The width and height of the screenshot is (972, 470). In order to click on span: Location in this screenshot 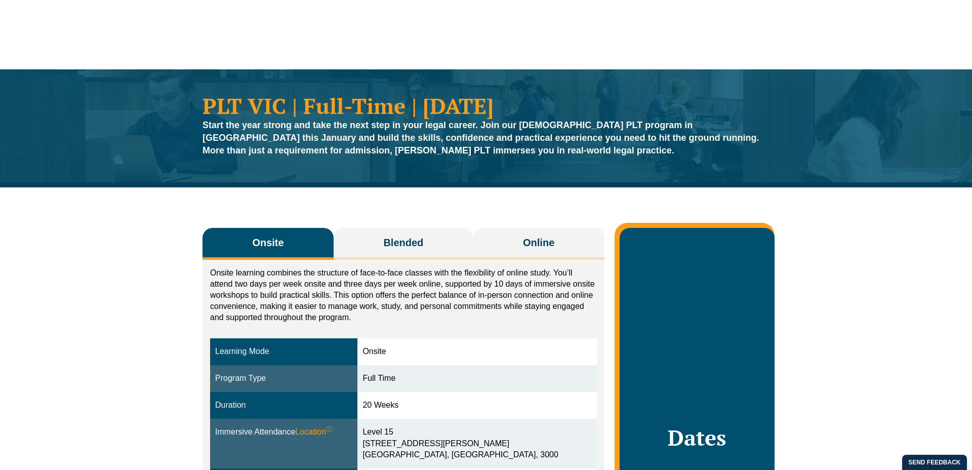, I will do `click(313, 432)`.